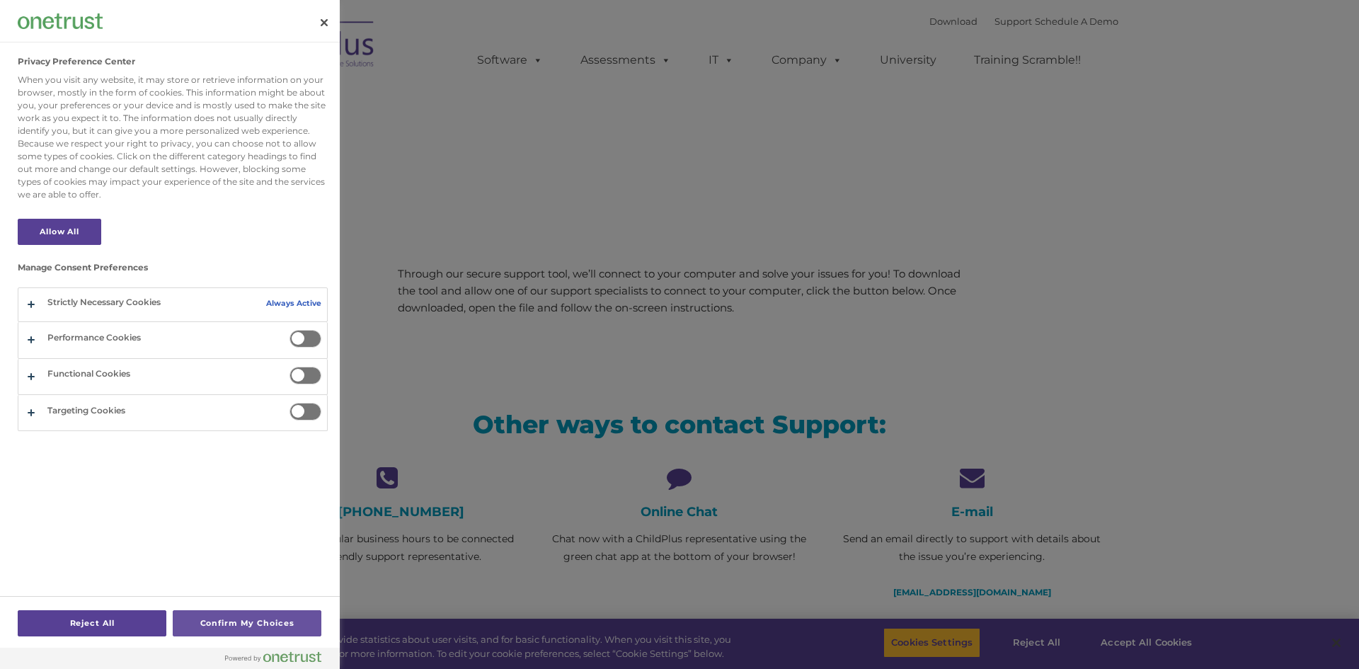  What do you see at coordinates (324, 23) in the screenshot?
I see `button: Close` at bounding box center [324, 23].